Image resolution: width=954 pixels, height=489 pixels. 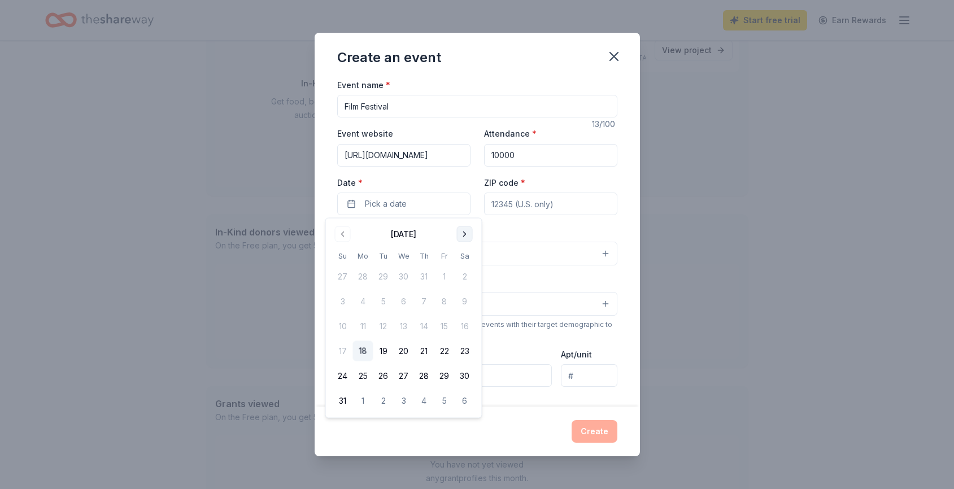 What do you see at coordinates (363, 351) in the screenshot?
I see `button: 18` at bounding box center [363, 351].